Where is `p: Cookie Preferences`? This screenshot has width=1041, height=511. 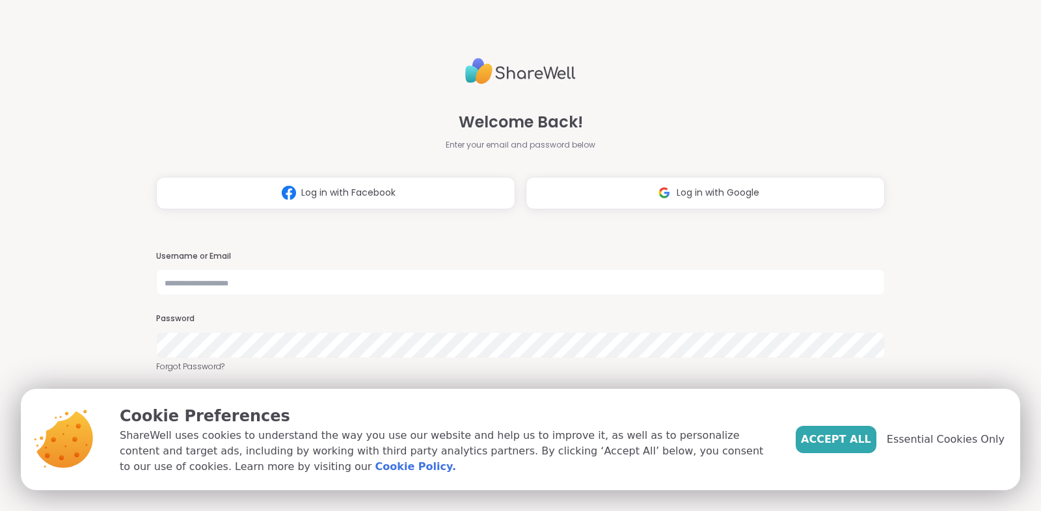
p: Cookie Preferences is located at coordinates (447, 416).